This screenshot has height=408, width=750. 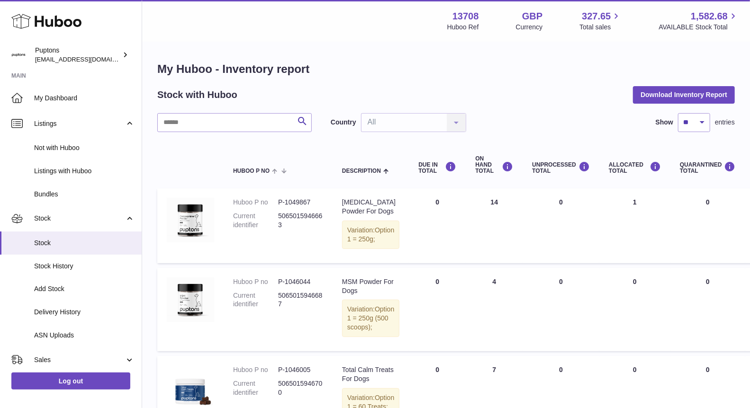 I want to click on strong: GBP, so click(x=532, y=16).